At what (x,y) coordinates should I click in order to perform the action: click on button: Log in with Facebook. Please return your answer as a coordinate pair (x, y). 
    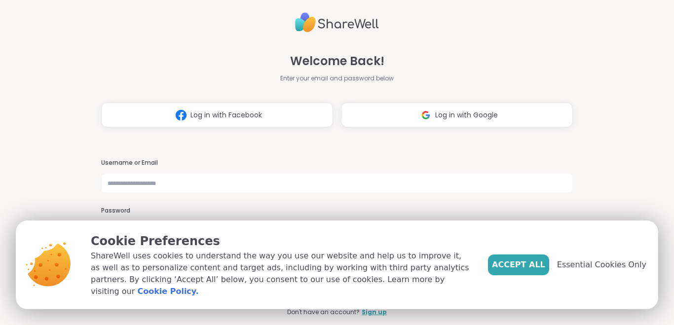
    Looking at the image, I should click on (217, 115).